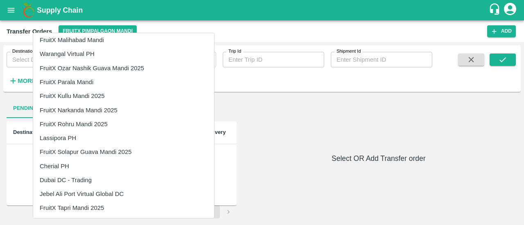 The height and width of the screenshot is (225, 524). What do you see at coordinates (124, 124) in the screenshot?
I see `li: FruitX Rohru Mandi 2025` at bounding box center [124, 124].